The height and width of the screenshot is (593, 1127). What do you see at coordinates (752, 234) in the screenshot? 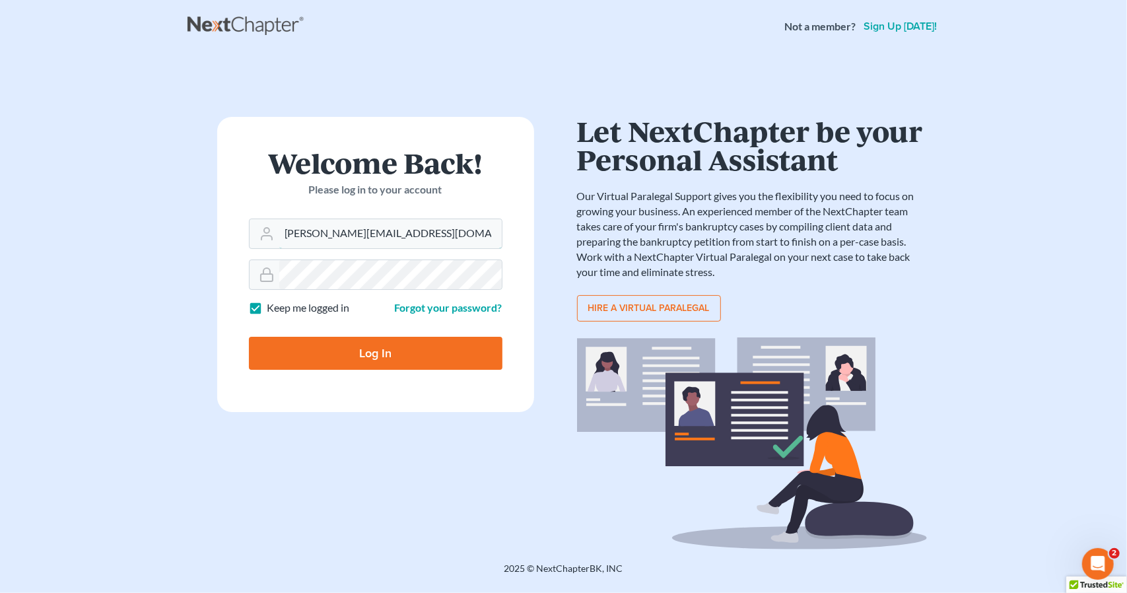
I see `p: Our Virtual Paralegal Support gives you the flexibility you need to focus on growing your busines...` at bounding box center [752, 234].